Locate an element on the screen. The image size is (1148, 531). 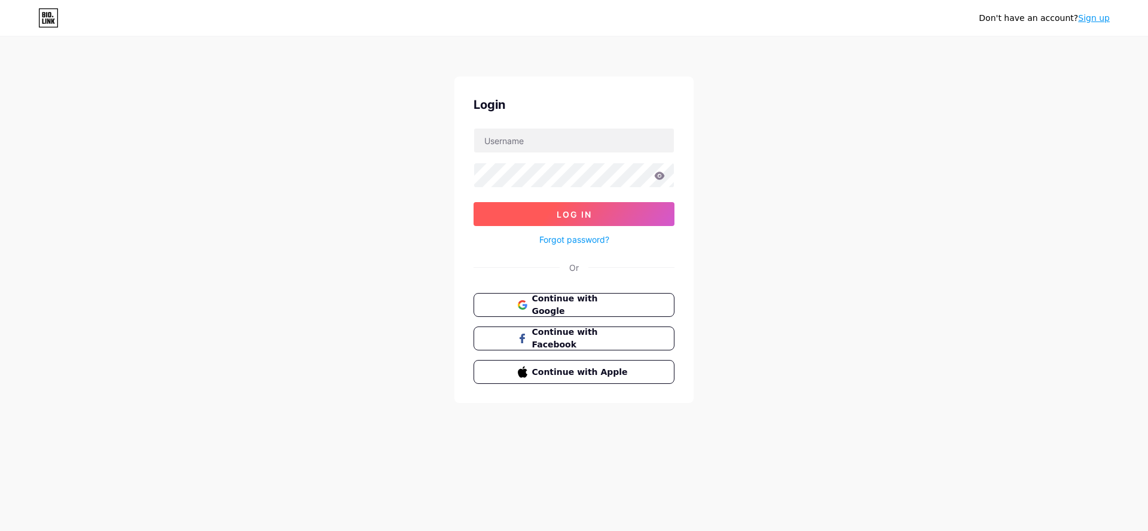
span: Continue with Facebook is located at coordinates (581, 338).